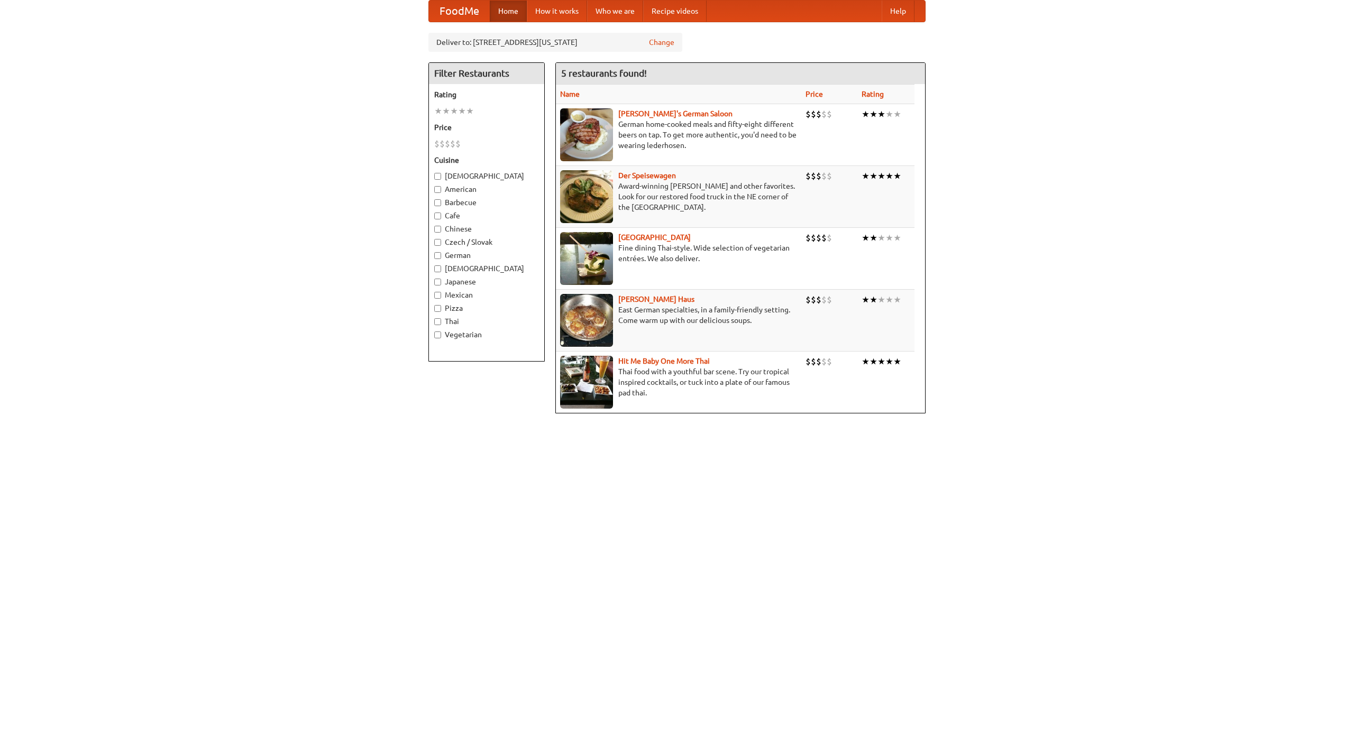 The height and width of the screenshot is (748, 1354). Describe the element at coordinates (437, 242) in the screenshot. I see `input: Czech / Slovak` at that location.